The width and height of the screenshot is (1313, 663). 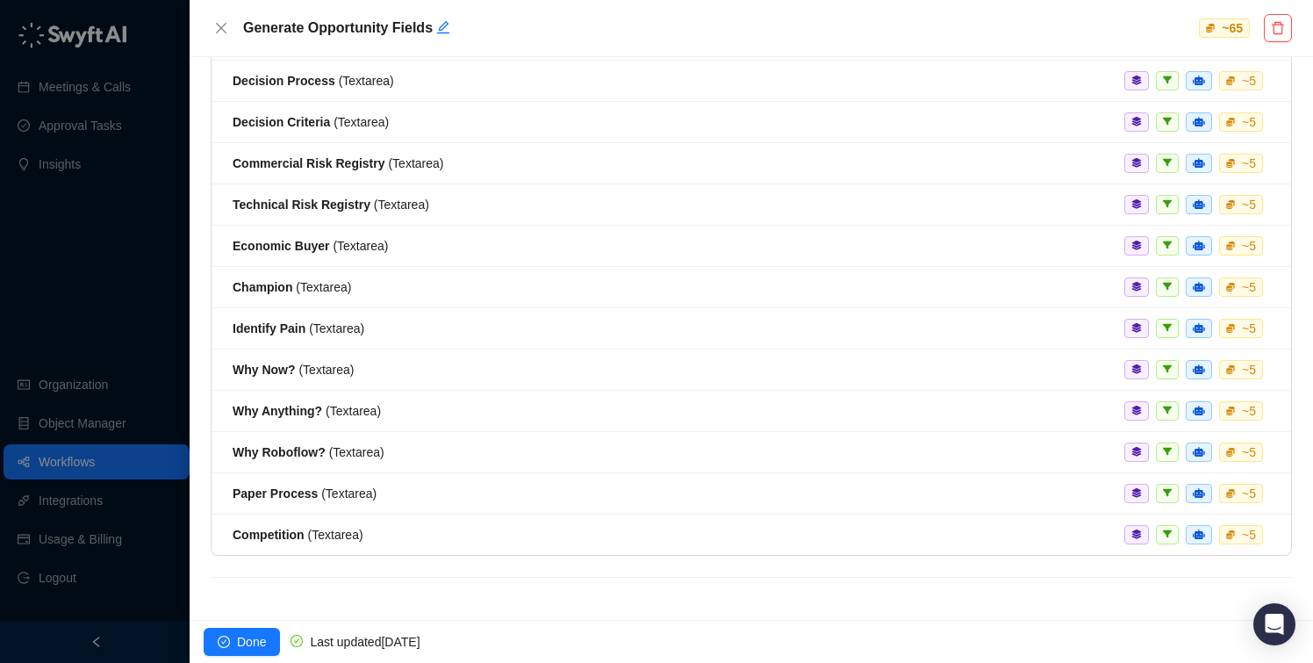 What do you see at coordinates (262, 287) in the screenshot?
I see `strong: Champion` at bounding box center [262, 287].